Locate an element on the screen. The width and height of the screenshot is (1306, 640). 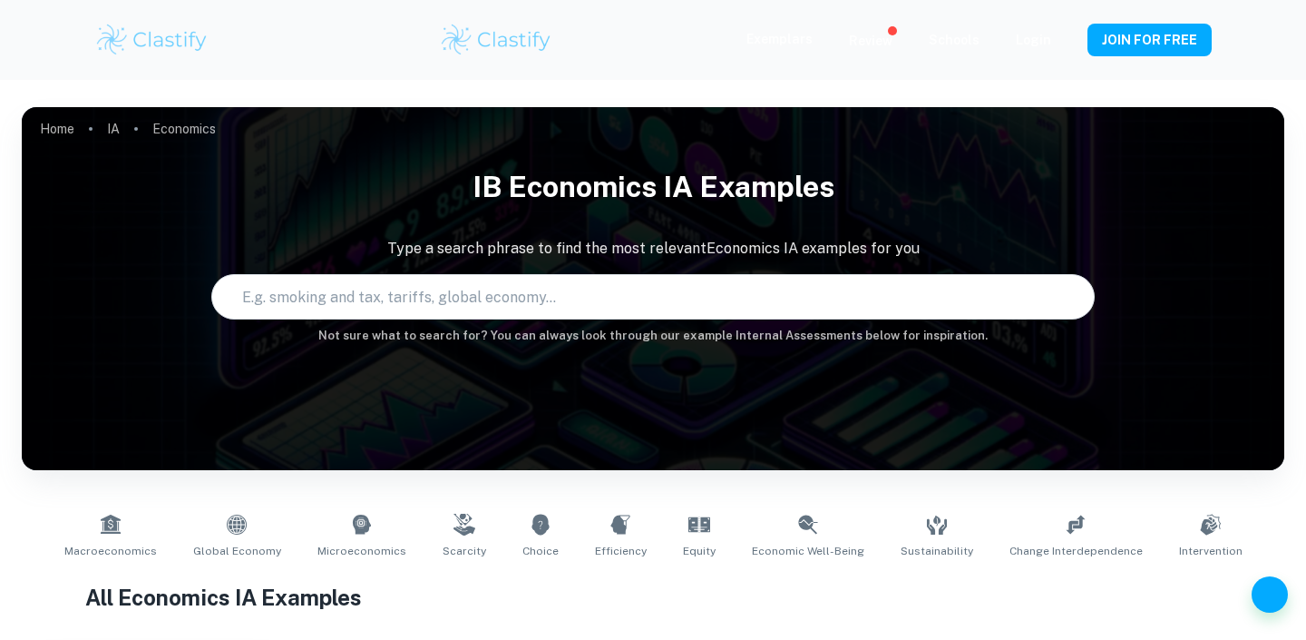
input: E.g. smoking and tax, tariffs, global economy... is located at coordinates (636, 297).